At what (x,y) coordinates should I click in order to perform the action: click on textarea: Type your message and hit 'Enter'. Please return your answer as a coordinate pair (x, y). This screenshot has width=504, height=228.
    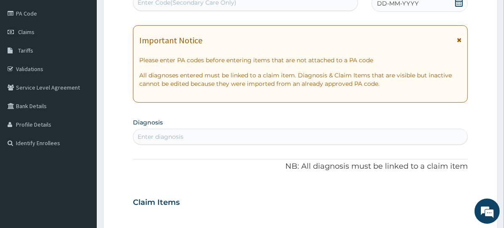
    Looking at the image, I should click on (82, 160).